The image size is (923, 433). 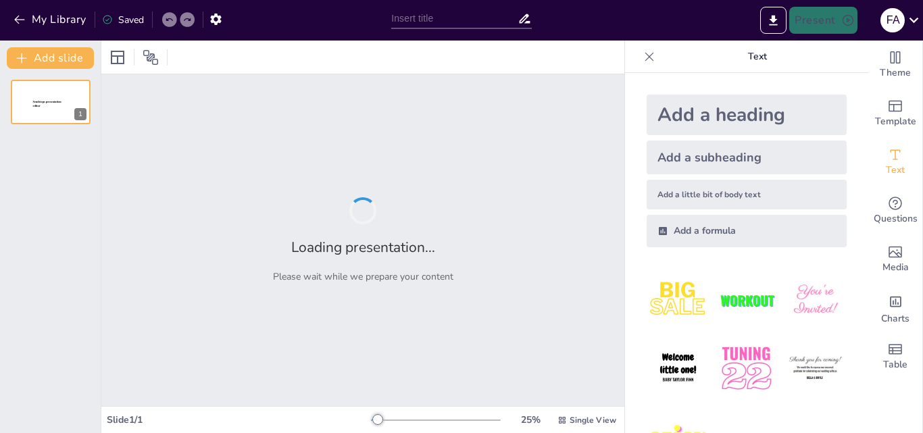 What do you see at coordinates (454, 18) in the screenshot?
I see `input: Insert title` at bounding box center [454, 18].